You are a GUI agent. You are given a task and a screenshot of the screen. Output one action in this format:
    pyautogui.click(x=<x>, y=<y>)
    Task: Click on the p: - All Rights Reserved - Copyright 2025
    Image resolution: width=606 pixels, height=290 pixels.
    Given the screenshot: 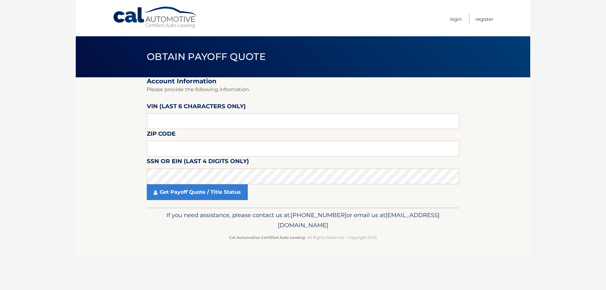 What is the action you would take?
    pyautogui.click(x=303, y=237)
    